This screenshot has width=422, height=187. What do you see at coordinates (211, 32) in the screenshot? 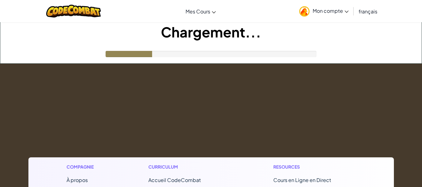
I see `h1: Chargement...` at bounding box center [211, 32].